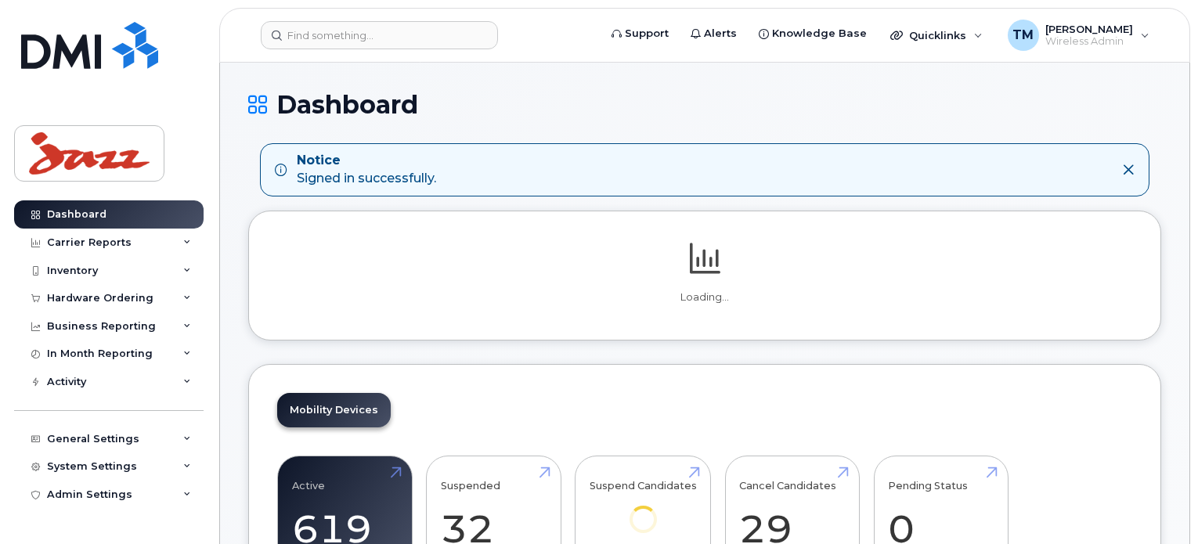 The image size is (1198, 544). I want to click on div: Signed in successfully., so click(366, 170).